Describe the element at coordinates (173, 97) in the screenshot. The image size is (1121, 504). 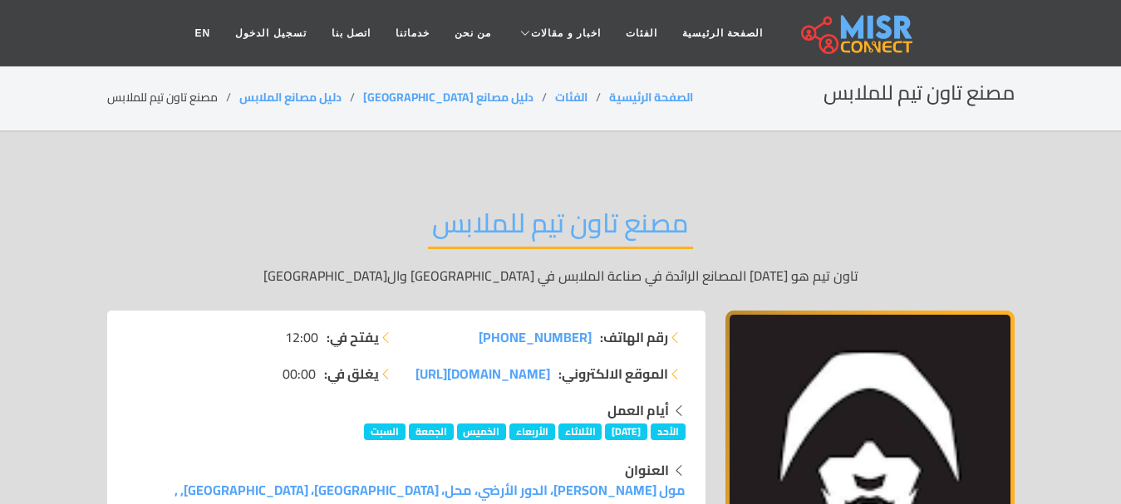
I see `li: مصنع تاون تيم للملابس` at that location.